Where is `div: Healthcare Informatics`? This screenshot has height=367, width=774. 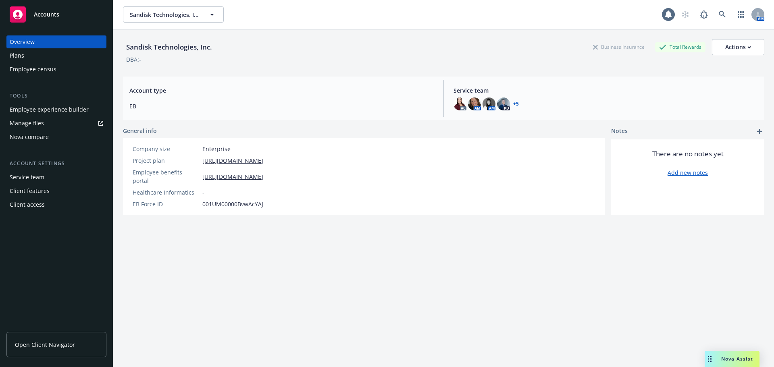 div: Healthcare Informatics is located at coordinates (166, 192).